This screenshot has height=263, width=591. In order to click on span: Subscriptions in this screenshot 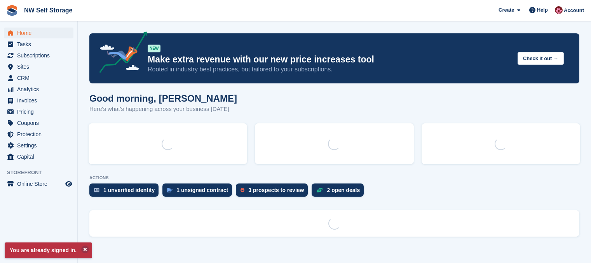, I will do `click(40, 56)`.